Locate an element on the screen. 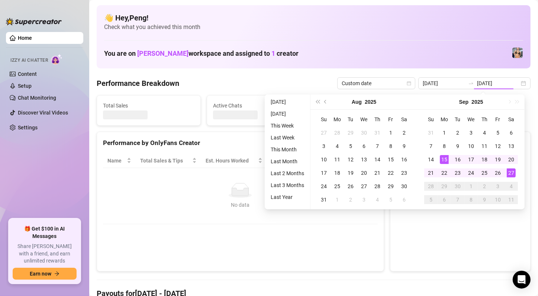  div: Sales by OnlyFans Creator is located at coordinates (460, 143).